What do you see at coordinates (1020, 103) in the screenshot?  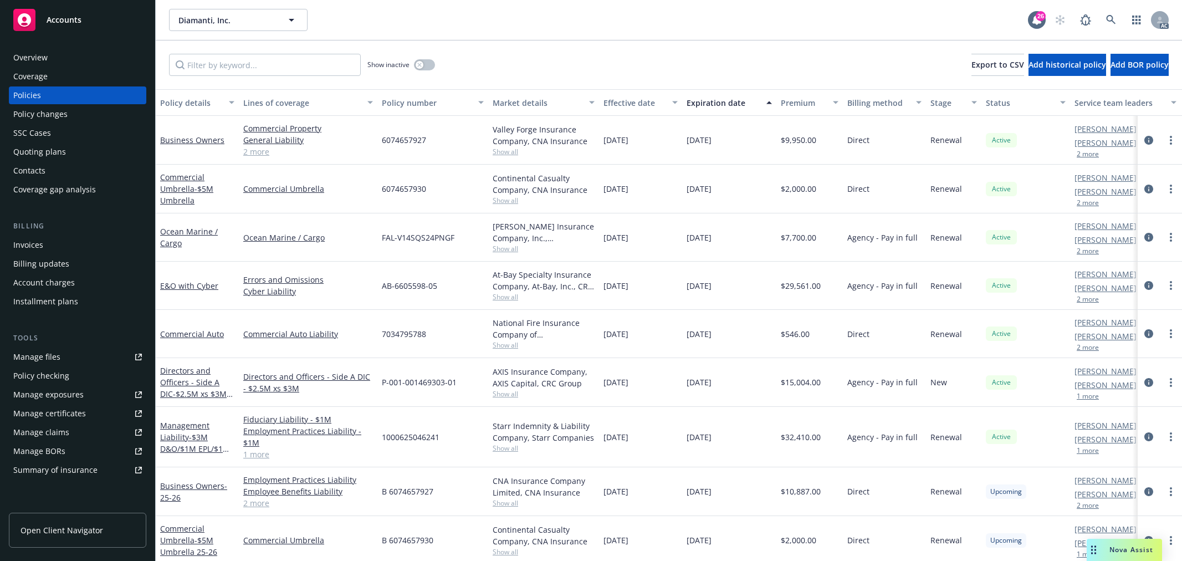 I see `div: Status` at bounding box center [1020, 103].